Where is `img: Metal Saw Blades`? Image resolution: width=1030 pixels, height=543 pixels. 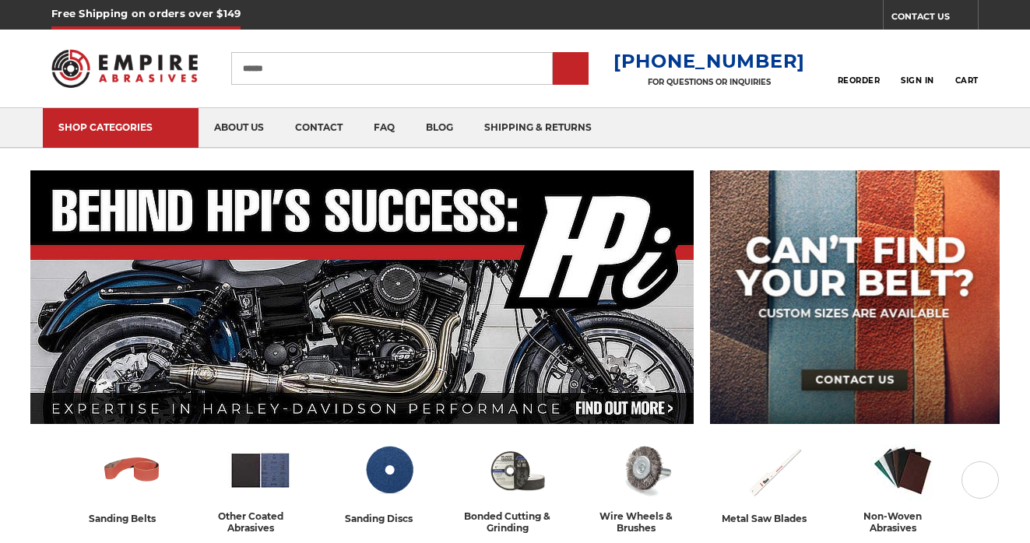
img: Metal Saw Blades is located at coordinates (774, 470).